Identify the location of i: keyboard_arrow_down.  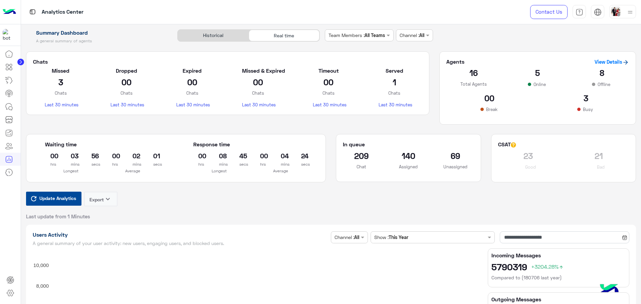
(108, 199).